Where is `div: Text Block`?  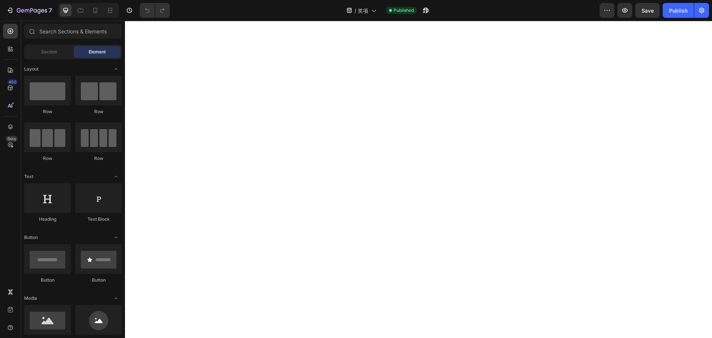 div: Text Block is located at coordinates (99, 219).